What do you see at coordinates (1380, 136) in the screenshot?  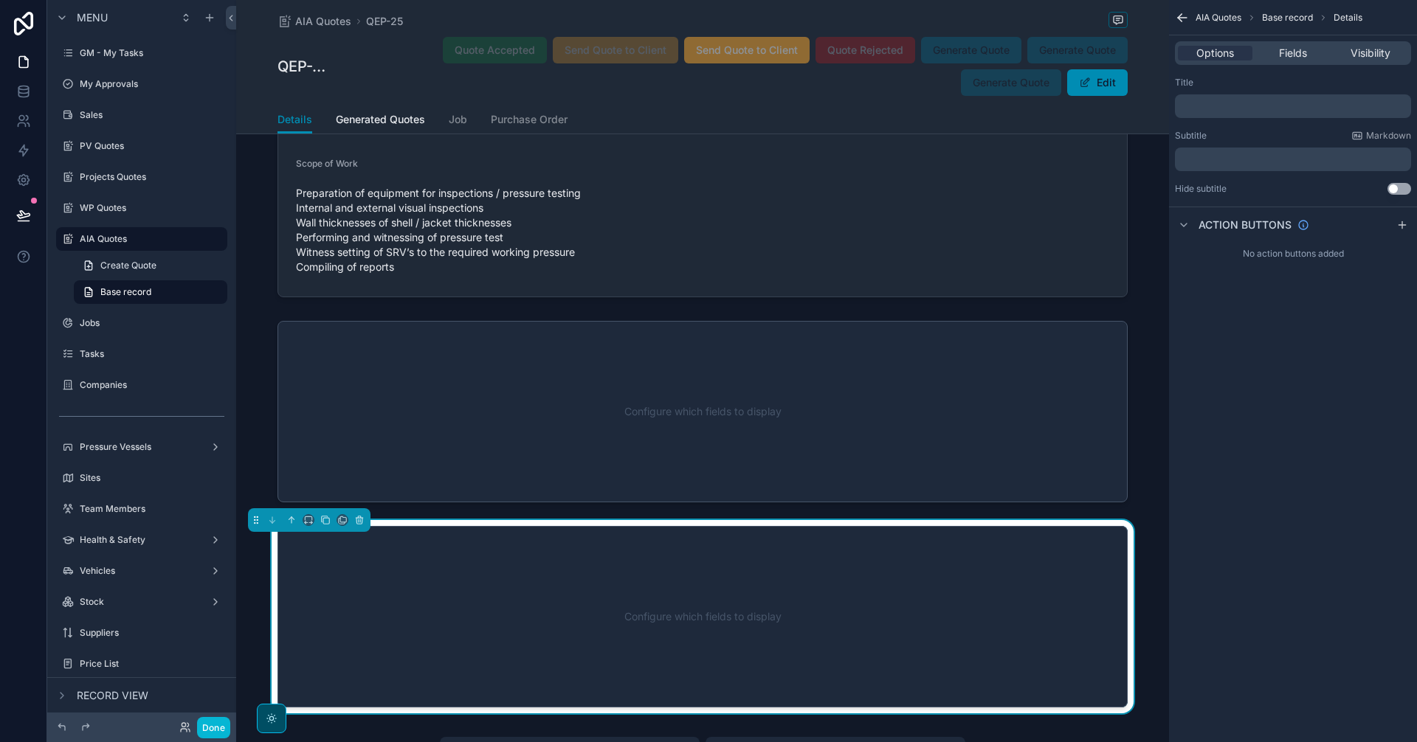 I see `a: Markdown` at bounding box center [1380, 136].